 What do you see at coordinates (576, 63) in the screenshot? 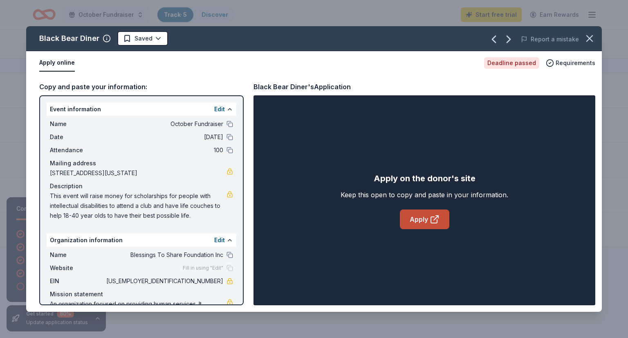
I see `span: Requirements` at bounding box center [576, 63].